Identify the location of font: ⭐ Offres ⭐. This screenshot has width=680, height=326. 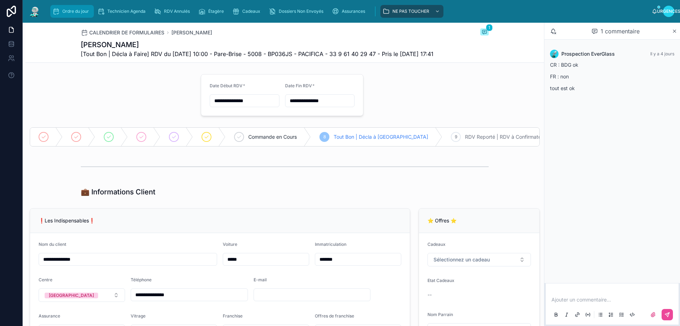
(442, 220).